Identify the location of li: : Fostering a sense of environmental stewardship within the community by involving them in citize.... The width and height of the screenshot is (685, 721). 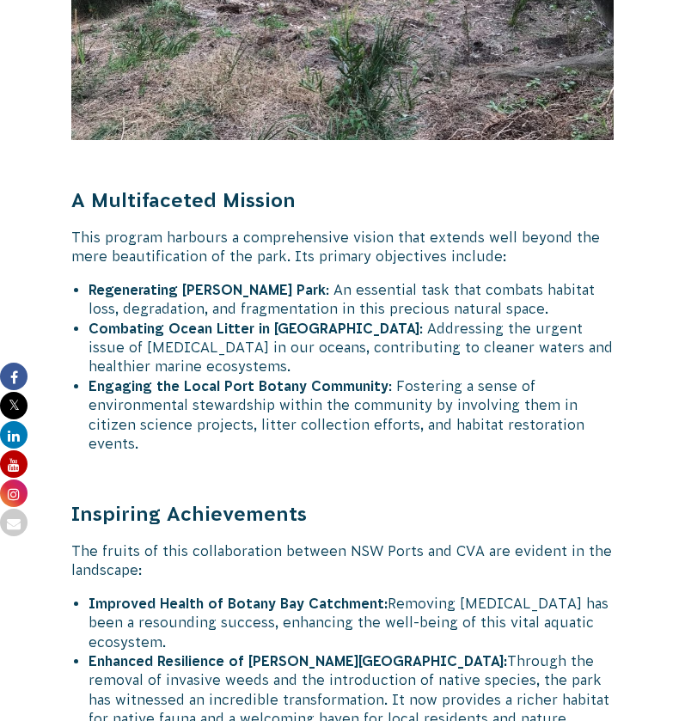
(351, 415).